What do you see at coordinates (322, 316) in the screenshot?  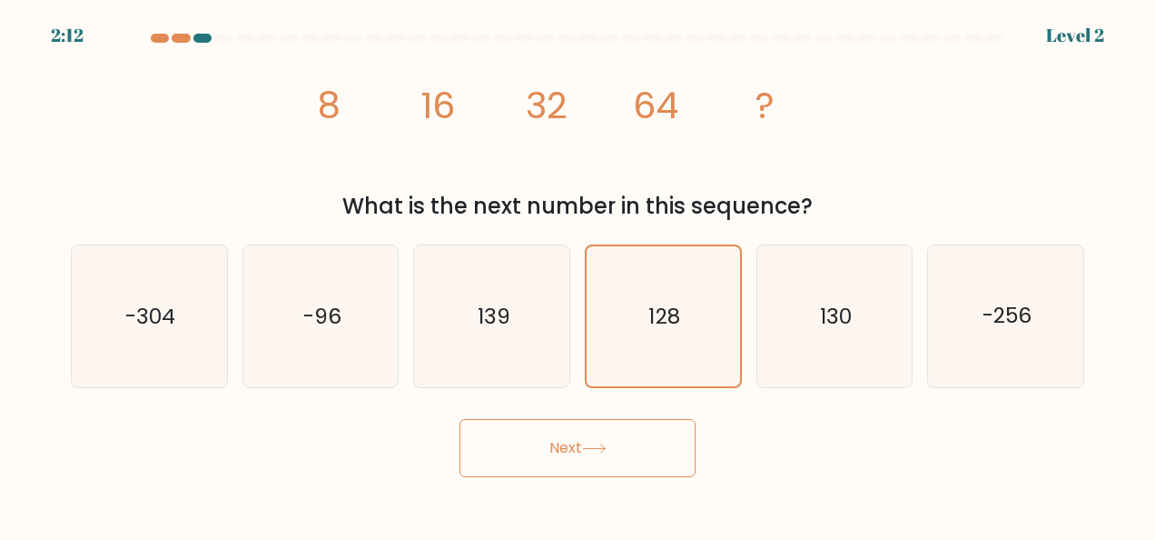 I see `text: -96` at bounding box center [322, 316].